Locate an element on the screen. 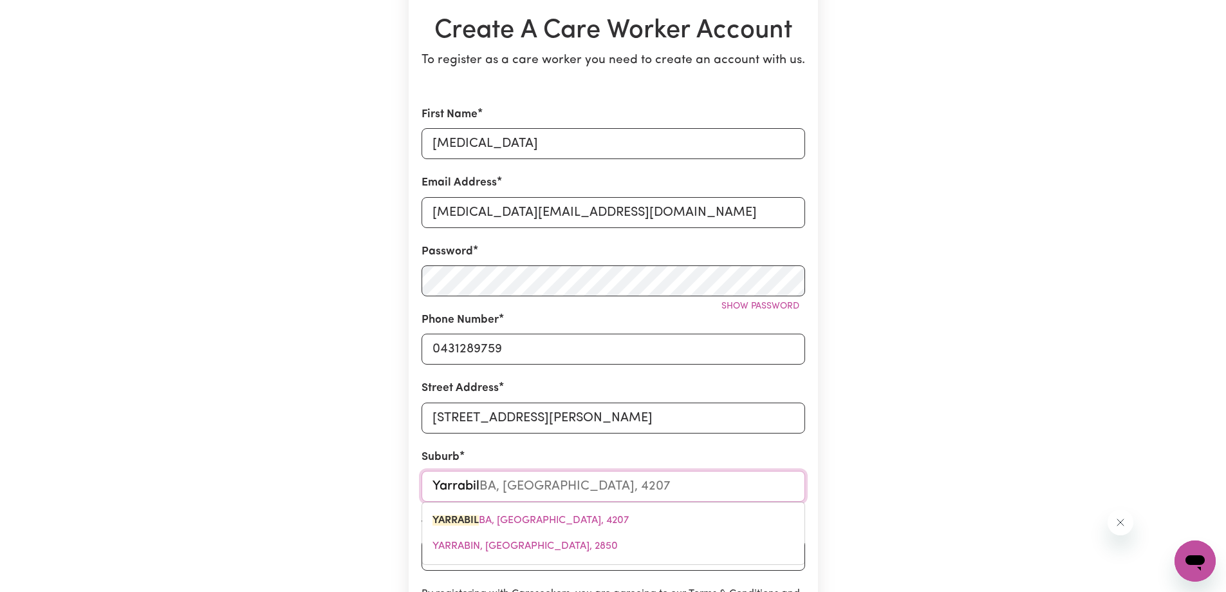  input: e.g. 0412 345 678 is located at coordinates (613, 349).